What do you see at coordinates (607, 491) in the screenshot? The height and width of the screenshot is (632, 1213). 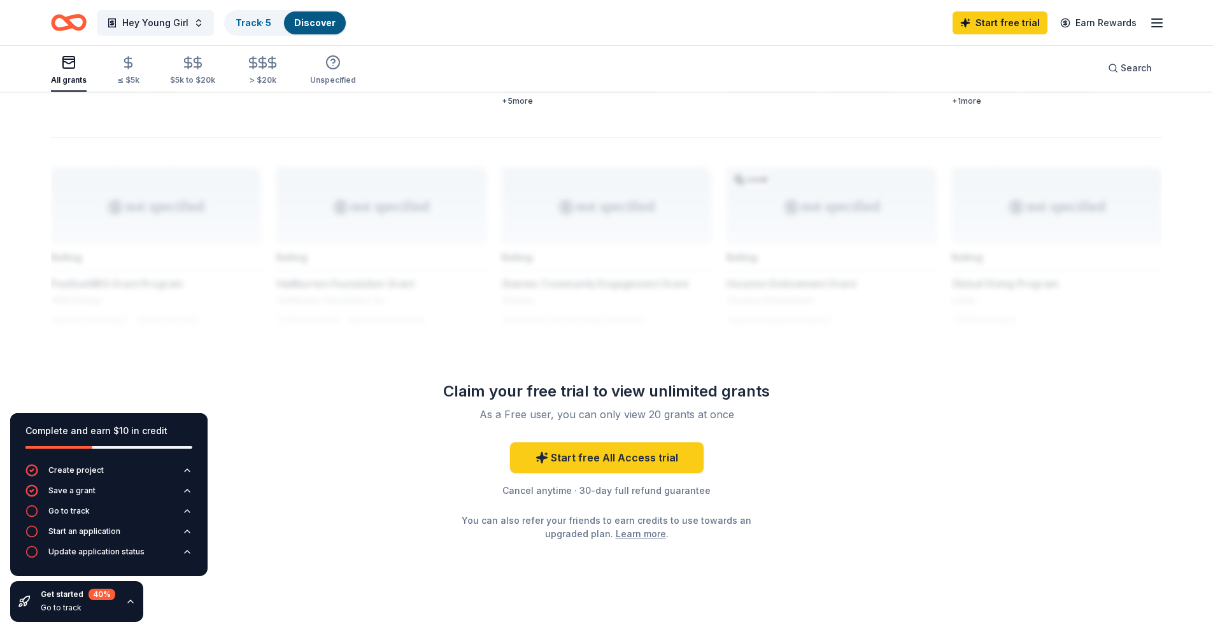 I see `div: Cancel anytime · 30-day full refund guarantee` at bounding box center [607, 491].